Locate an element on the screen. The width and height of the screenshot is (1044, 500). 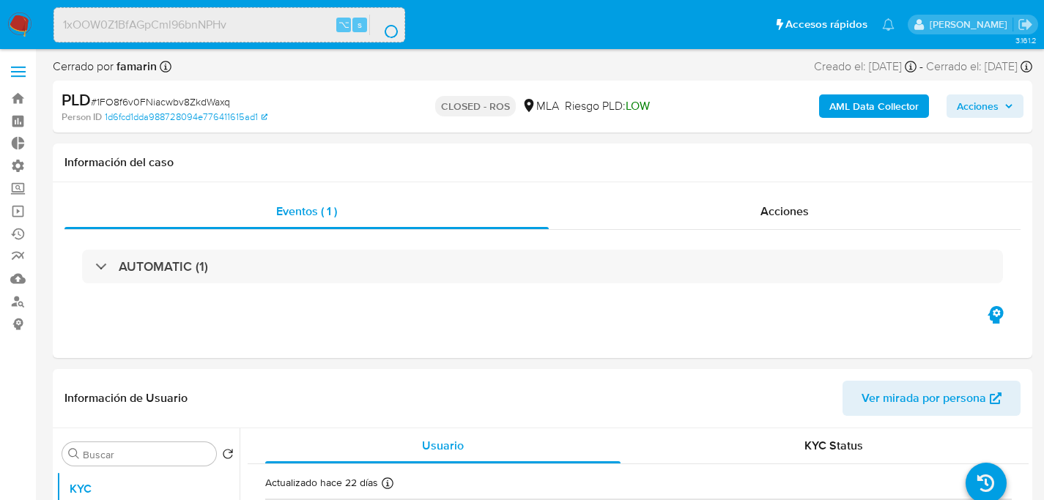
b: famarin is located at coordinates (135, 66).